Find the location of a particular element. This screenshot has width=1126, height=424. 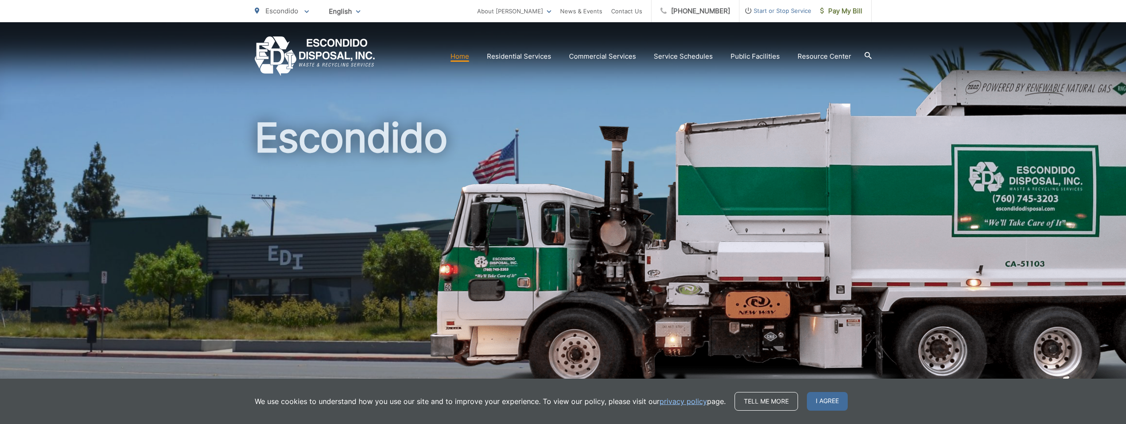

a: Residential Services is located at coordinates (519, 56).